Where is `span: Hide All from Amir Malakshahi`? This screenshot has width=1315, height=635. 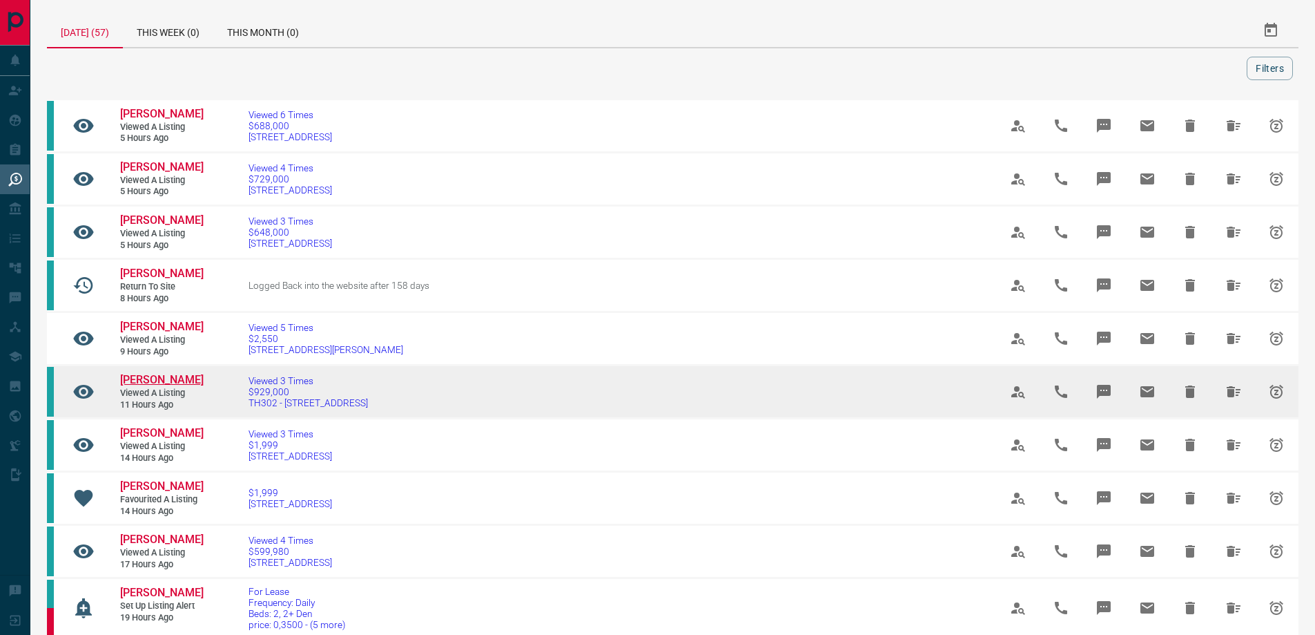 span: Hide All from Amir Malakshahi is located at coordinates (1234, 551).